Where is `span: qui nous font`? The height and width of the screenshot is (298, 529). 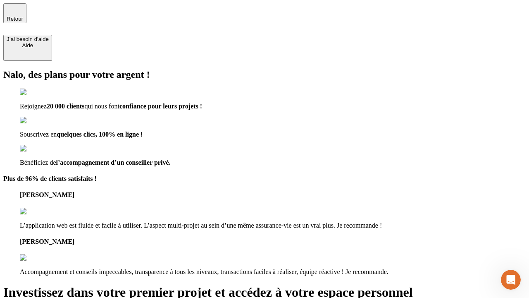
span: qui nous font is located at coordinates (102, 106).